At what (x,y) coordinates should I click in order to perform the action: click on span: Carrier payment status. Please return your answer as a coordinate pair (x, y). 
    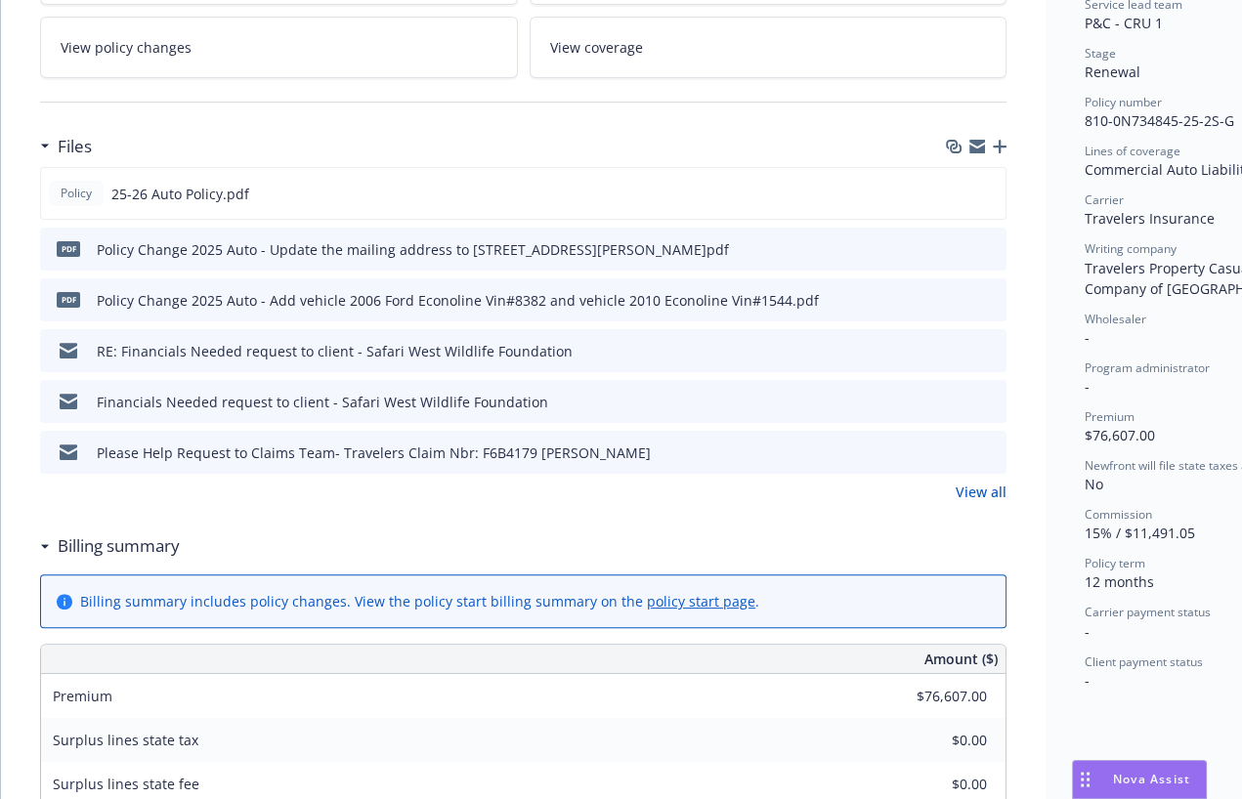
    Looking at the image, I should click on (1147, 612).